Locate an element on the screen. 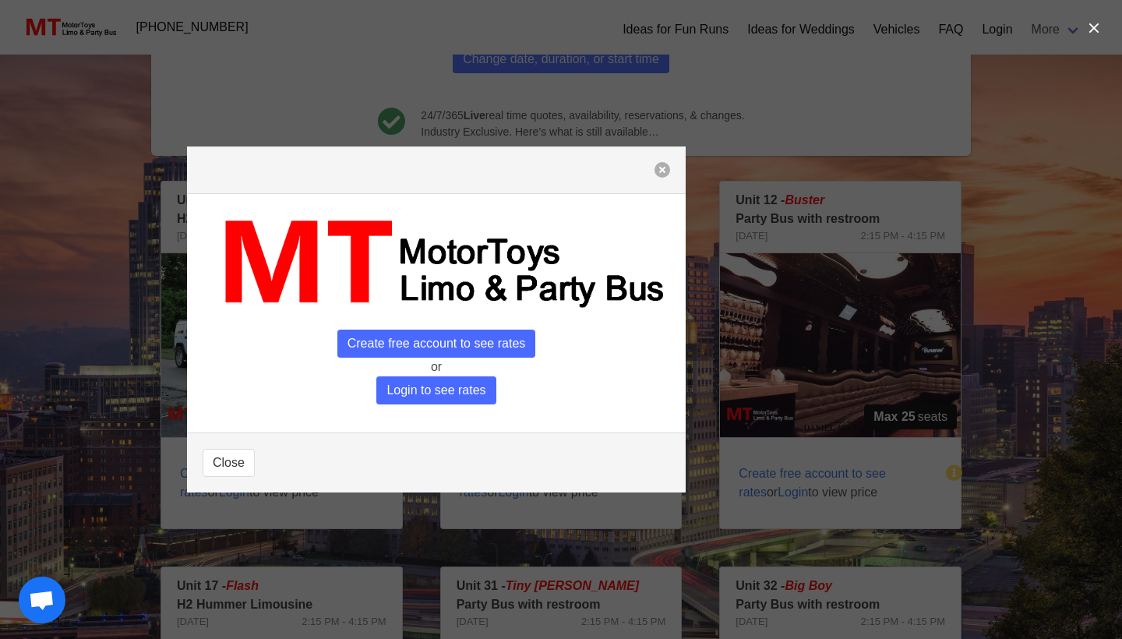 The width and height of the screenshot is (1122, 639). span: Close is located at coordinates (228, 463).